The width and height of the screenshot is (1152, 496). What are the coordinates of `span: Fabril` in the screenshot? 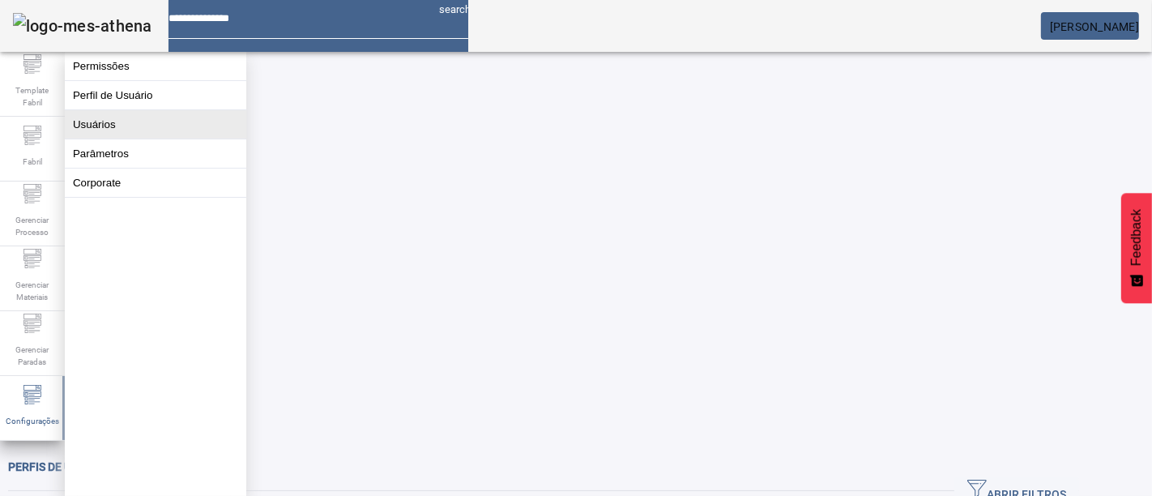 It's located at (32, 161).